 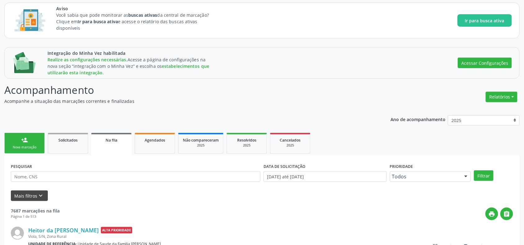 I want to click on input: Selecione um intervalo, so click(x=325, y=177).